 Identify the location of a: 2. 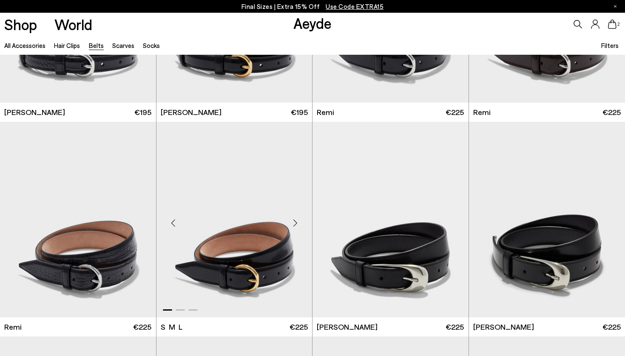
(612, 24).